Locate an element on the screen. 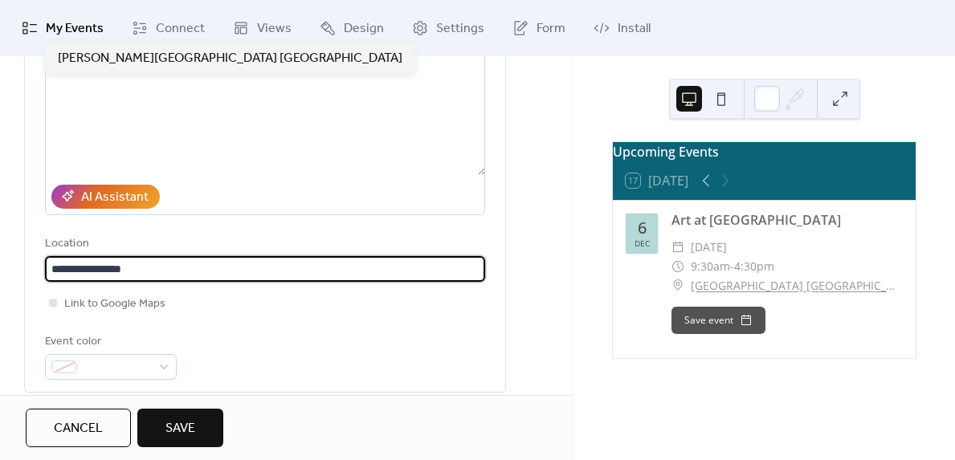  a: Design is located at coordinates (352, 28).